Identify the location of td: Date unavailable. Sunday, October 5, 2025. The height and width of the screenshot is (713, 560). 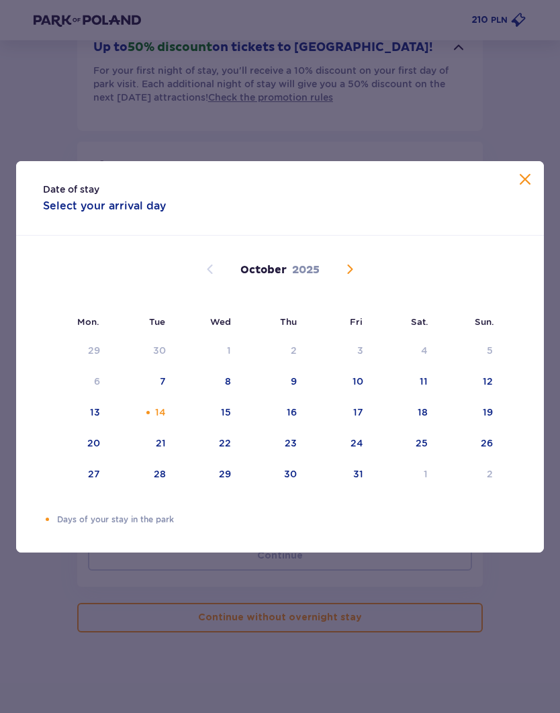
(470, 351).